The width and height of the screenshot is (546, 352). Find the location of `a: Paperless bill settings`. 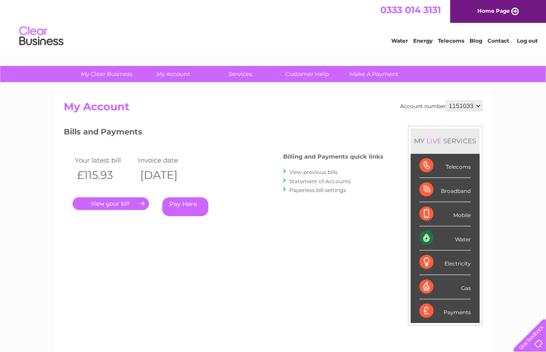

a: Paperless bill settings is located at coordinates (317, 190).